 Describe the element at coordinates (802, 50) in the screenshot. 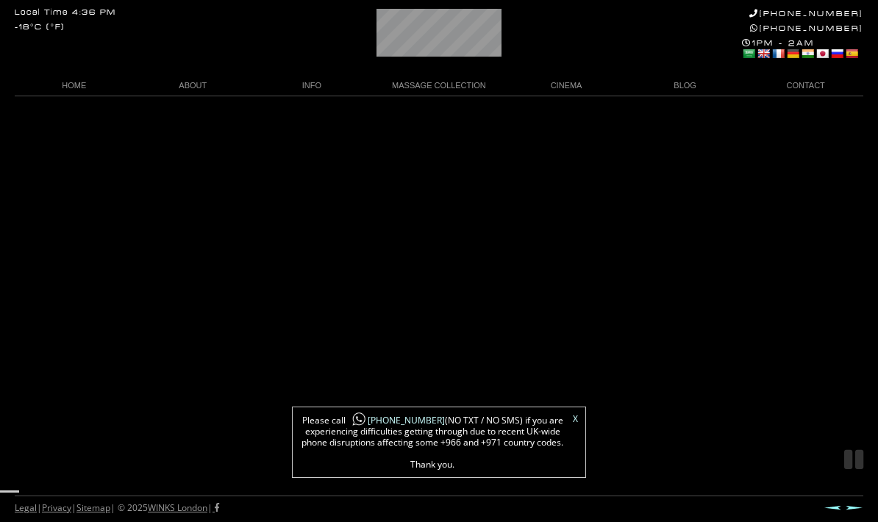

I see `div: 1PM - 2AM` at that location.